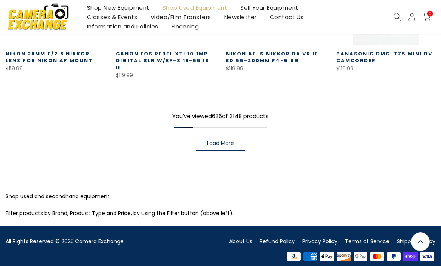 This screenshot has height=266, width=441. Describe the element at coordinates (270, 7) in the screenshot. I see `a: Sell Your Equipment` at that location.